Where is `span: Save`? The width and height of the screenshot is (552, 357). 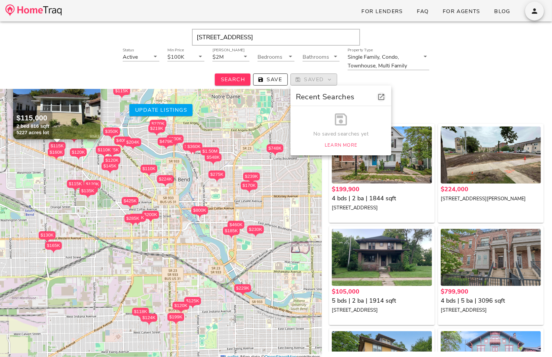
span: Save is located at coordinates (270, 80).